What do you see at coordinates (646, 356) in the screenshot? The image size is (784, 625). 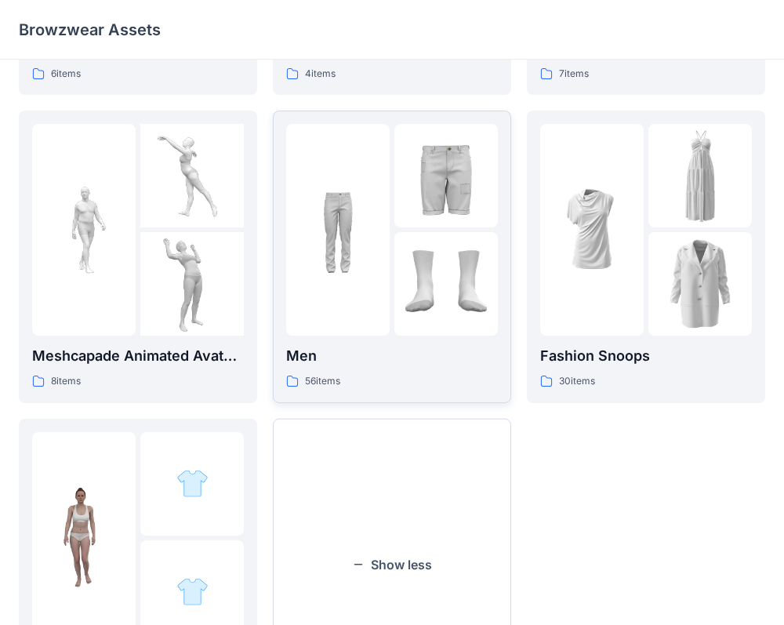 I see `p: Fashion Snoops` at bounding box center [646, 356].